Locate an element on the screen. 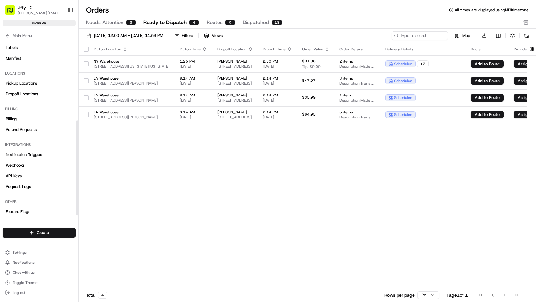 The width and height of the screenshot is (536, 302). span: Pickup Locations is located at coordinates (21, 83).